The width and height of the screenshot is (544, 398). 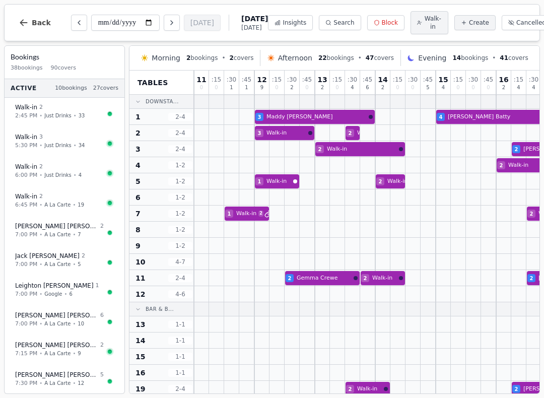 I want to click on button: Search, so click(x=339, y=23).